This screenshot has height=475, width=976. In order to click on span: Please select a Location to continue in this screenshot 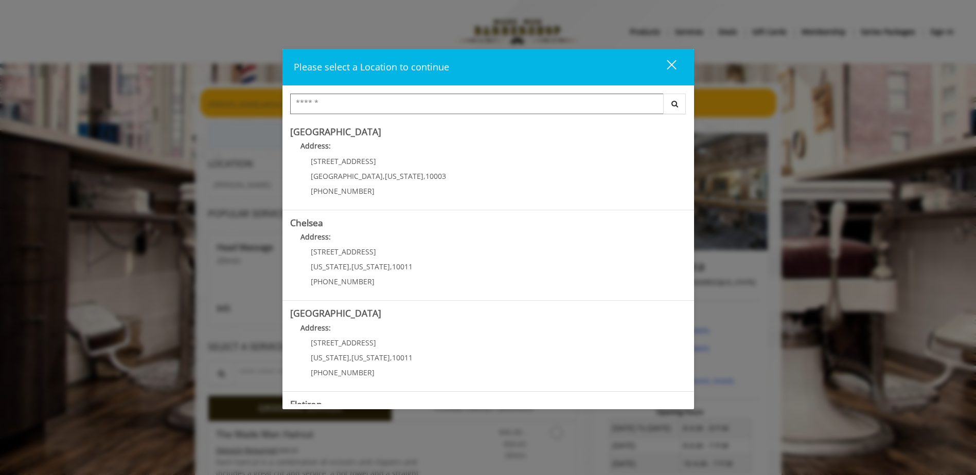, I will do `click(371, 67)`.